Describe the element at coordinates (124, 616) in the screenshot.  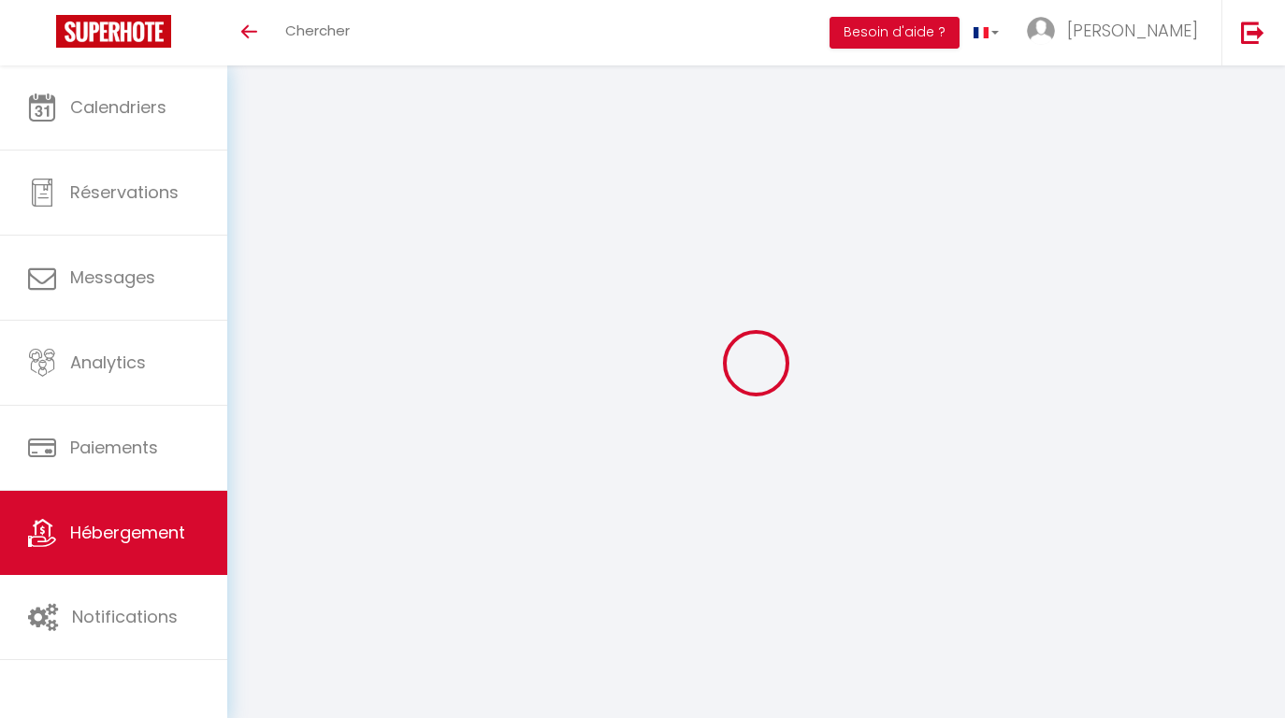
I see `span: Notifications` at that location.